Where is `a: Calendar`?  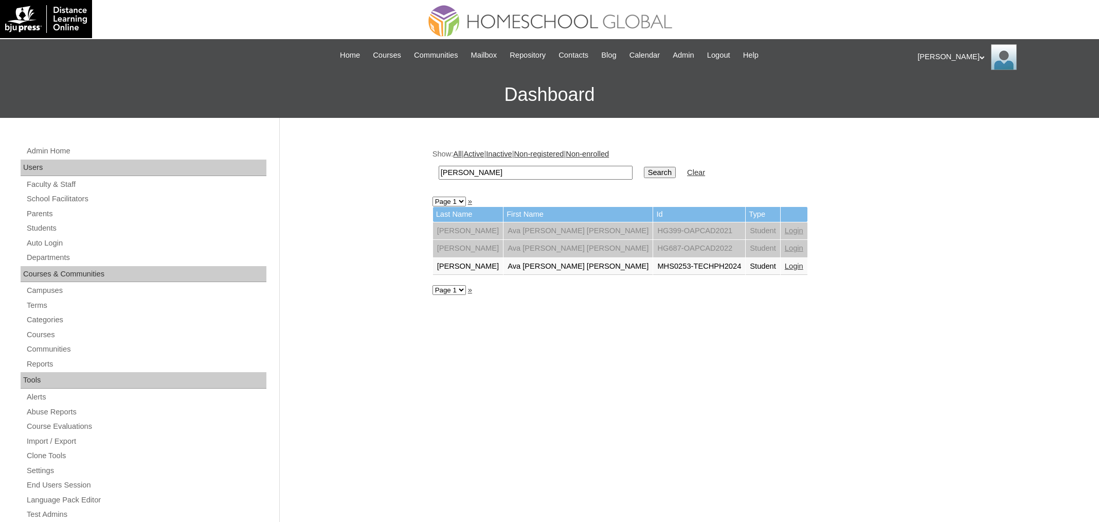 a: Calendar is located at coordinates (645, 55).